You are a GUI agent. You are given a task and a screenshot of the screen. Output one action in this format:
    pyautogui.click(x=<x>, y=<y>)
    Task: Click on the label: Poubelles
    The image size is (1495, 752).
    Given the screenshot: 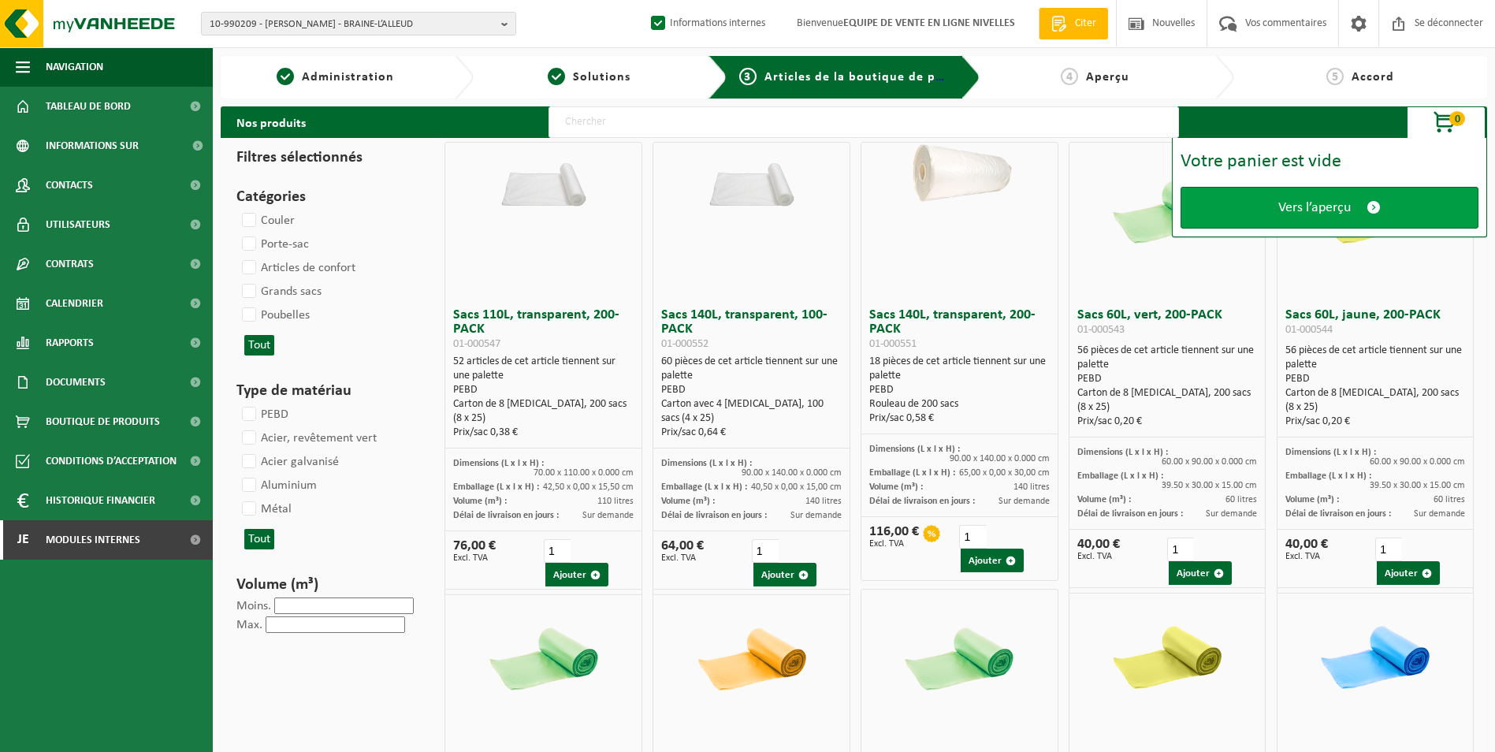 What is the action you would take?
    pyautogui.click(x=274, y=315)
    